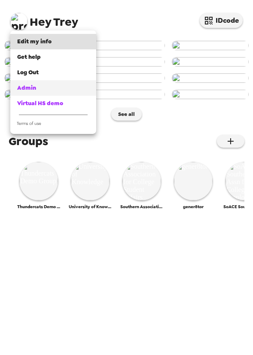 The image size is (253, 355). I want to click on span: Terms of use, so click(29, 123).